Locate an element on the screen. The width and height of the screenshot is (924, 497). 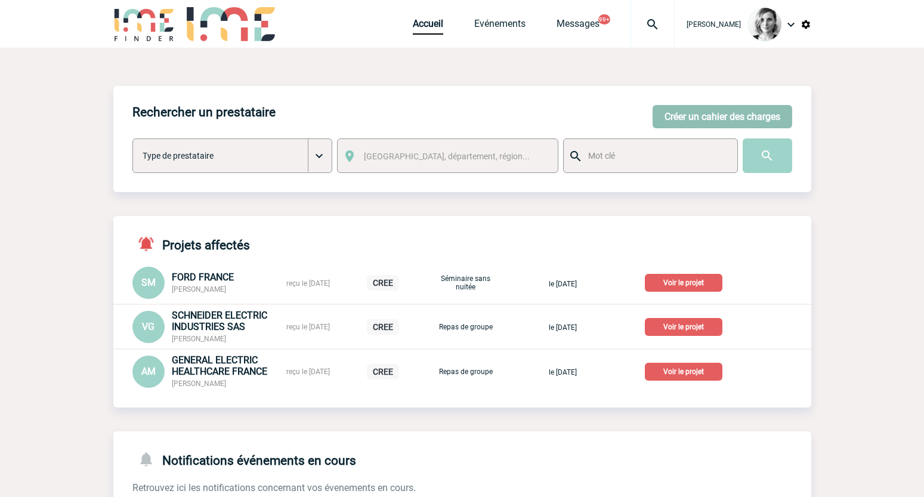
h4: Rechercher un prestataire is located at coordinates (204, 112).